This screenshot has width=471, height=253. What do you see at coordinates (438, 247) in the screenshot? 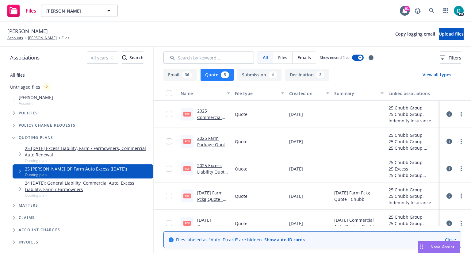
I see `button: Nova Assist` at bounding box center [438, 247].